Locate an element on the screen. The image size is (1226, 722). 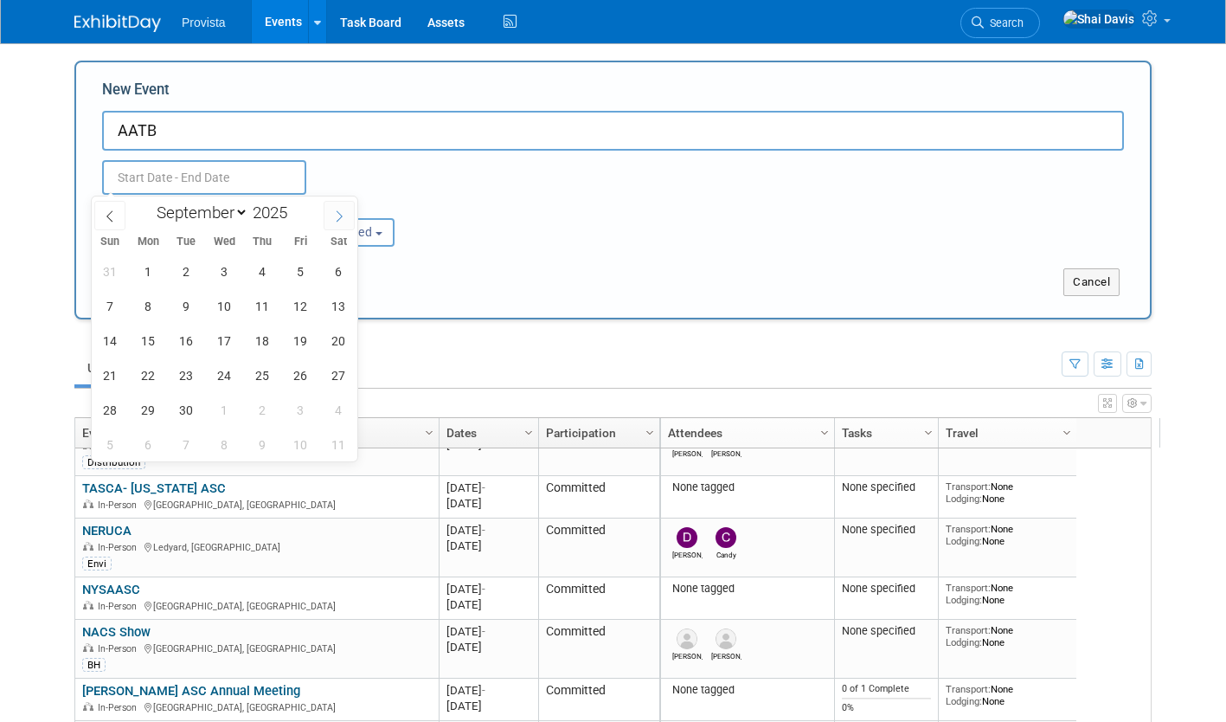
span: September 25, 2025 is located at coordinates (262, 375).